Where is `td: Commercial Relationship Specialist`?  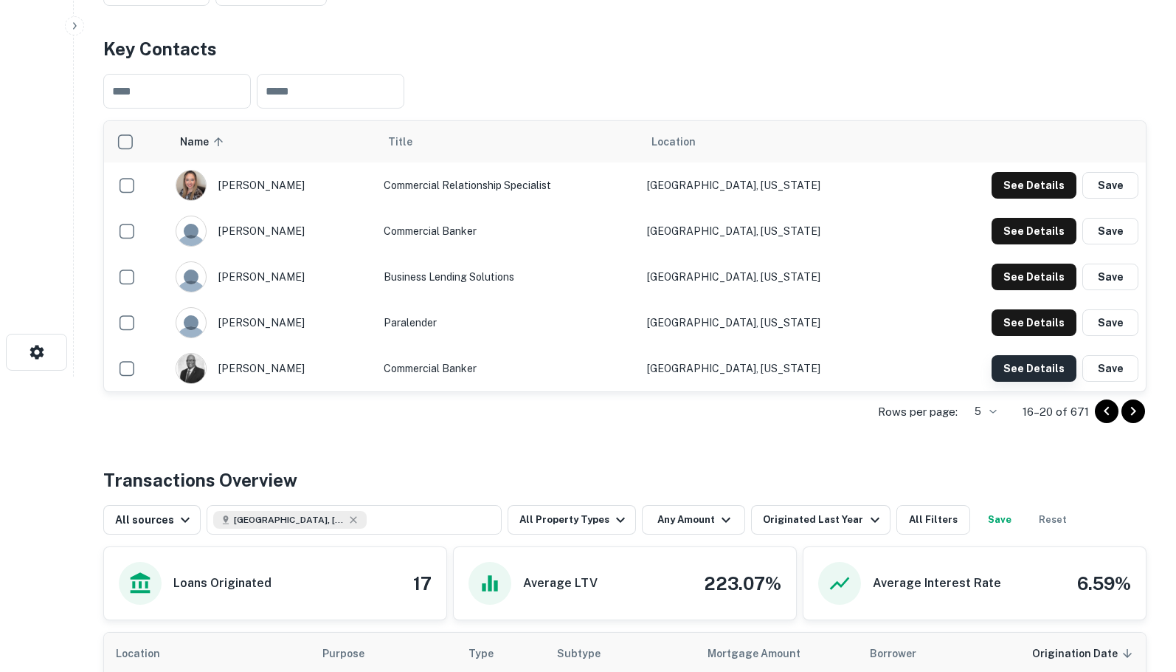
td: Commercial Relationship Specialist is located at coordinates (508, 185).